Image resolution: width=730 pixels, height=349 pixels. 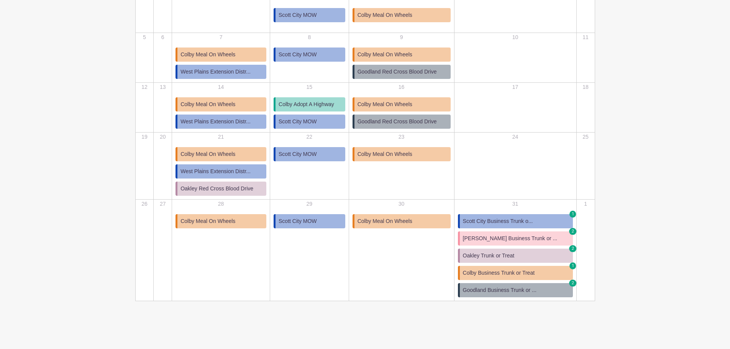 What do you see at coordinates (516, 87) in the screenshot?
I see `p: 17` at bounding box center [516, 87].